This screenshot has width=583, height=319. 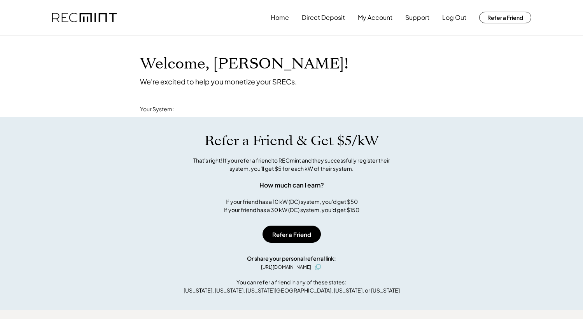 I want to click on div: How much can I earn?, so click(x=292, y=185).